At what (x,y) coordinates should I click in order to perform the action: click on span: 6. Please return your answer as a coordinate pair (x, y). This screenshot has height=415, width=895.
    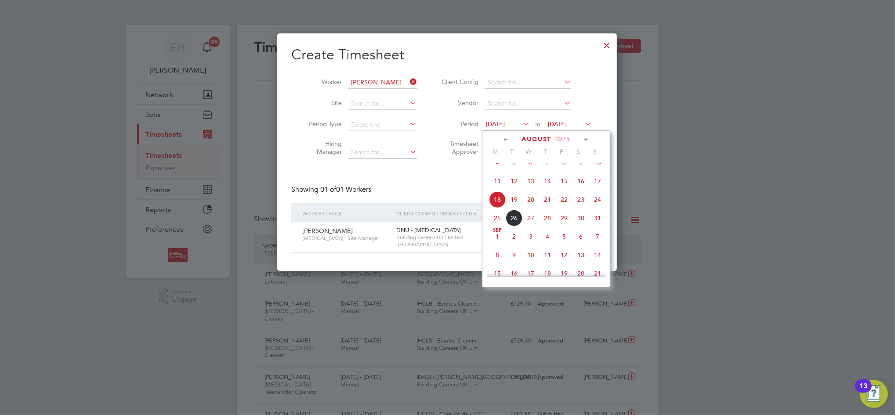
    Looking at the image, I should click on (581, 236).